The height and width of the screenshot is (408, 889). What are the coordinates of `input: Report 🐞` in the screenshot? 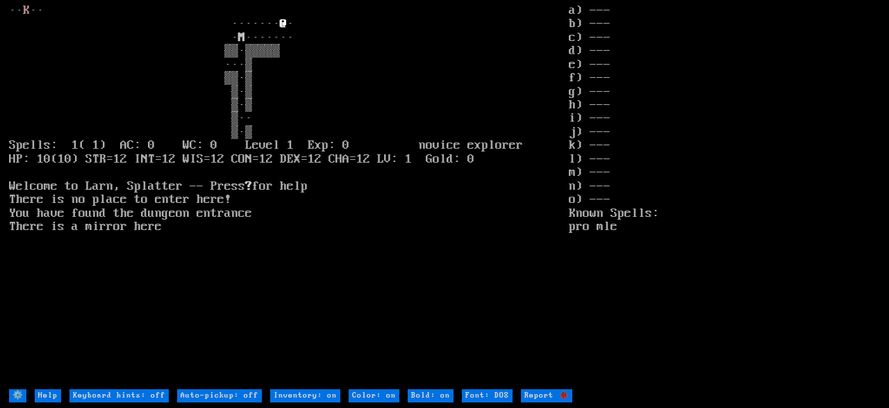 It's located at (547, 395).